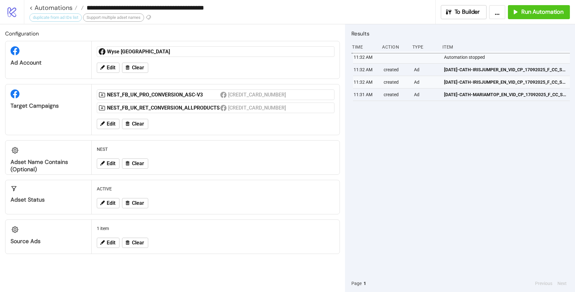 Image resolution: width=575 pixels, height=292 pixels. Describe the element at coordinates (48, 63) in the screenshot. I see `div: Ad Account` at that location.